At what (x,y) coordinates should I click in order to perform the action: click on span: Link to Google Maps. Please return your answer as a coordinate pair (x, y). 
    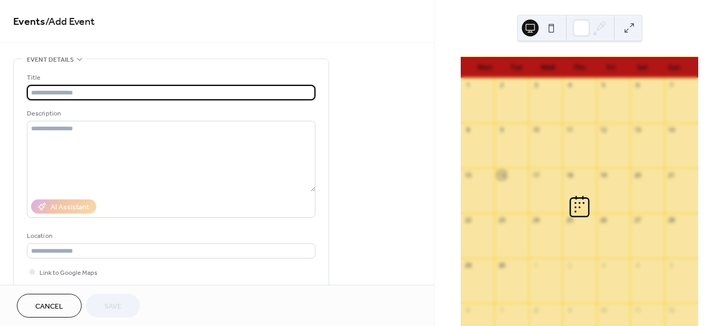
    Looking at the image, I should click on (68, 272).